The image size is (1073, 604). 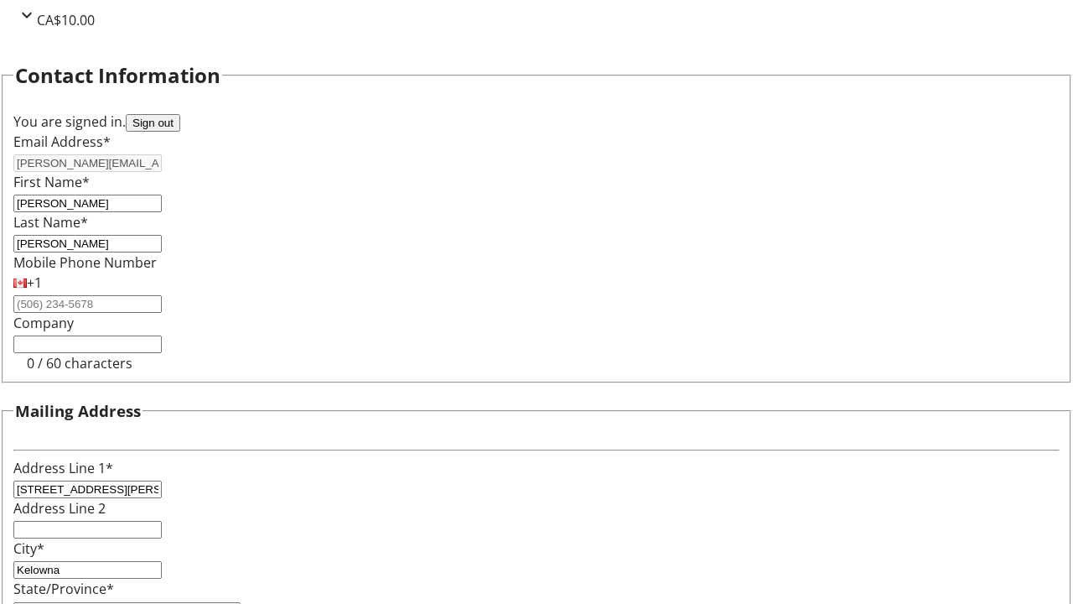 I want to click on label: Address Line 2, so click(x=60, y=508).